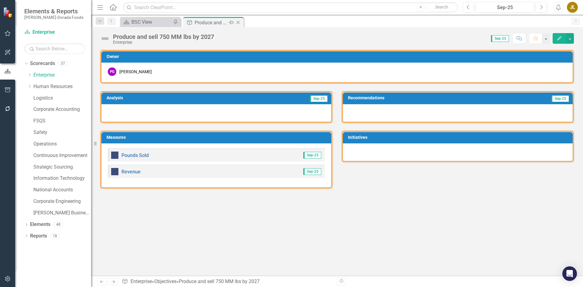 The image size is (583, 287). Describe the element at coordinates (62, 190) in the screenshot. I see `a: National Accounts` at that location.